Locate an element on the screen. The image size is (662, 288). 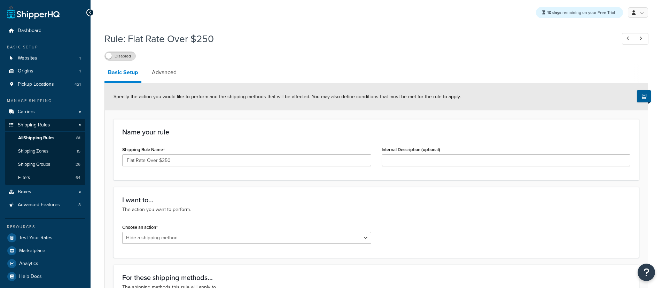
a: AllShipping Rules81 is located at coordinates (45, 138).